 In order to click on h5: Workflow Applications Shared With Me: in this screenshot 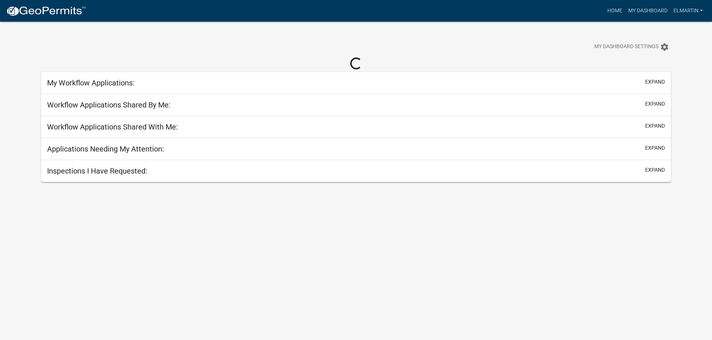, I will do `click(112, 127)`.